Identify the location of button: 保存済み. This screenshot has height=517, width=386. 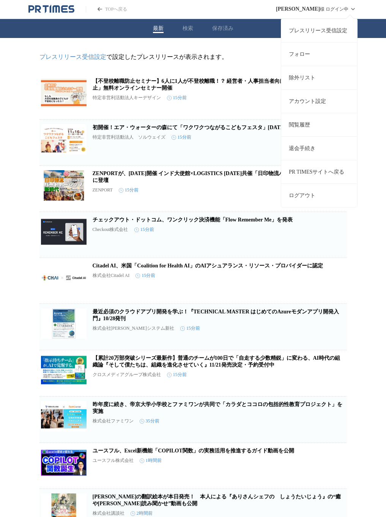
(223, 28).